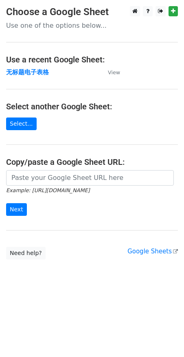 The width and height of the screenshot is (184, 357). I want to click on input: Next, so click(16, 209).